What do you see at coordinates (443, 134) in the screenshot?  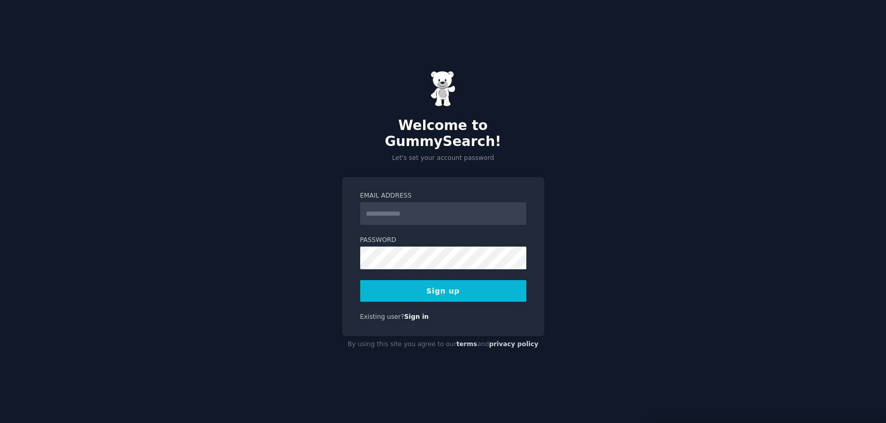 I see `h2: Welcome to GummySearch!` at bounding box center [443, 134].